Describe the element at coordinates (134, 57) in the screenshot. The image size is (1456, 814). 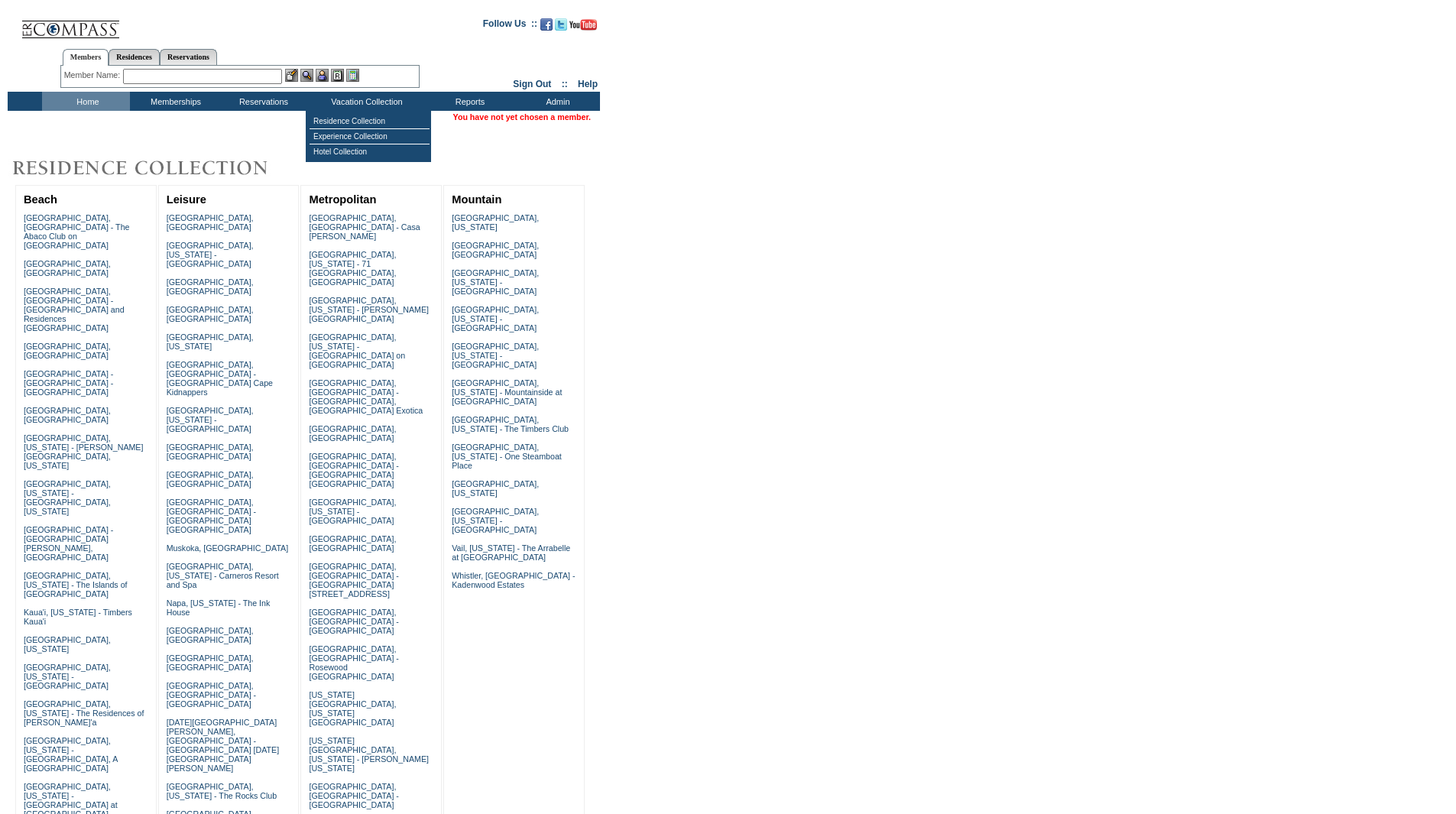
I see `a: Residences` at that location.